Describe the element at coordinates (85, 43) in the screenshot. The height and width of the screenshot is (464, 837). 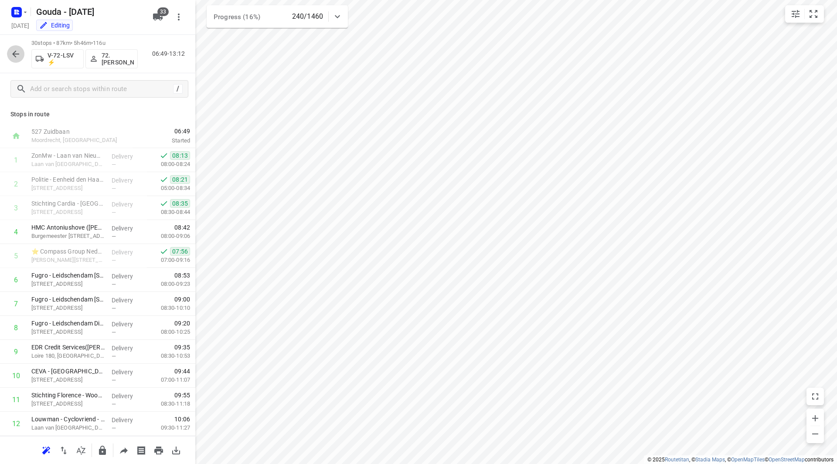
I see `p: 30 stops • 87km • 5h46m` at that location.